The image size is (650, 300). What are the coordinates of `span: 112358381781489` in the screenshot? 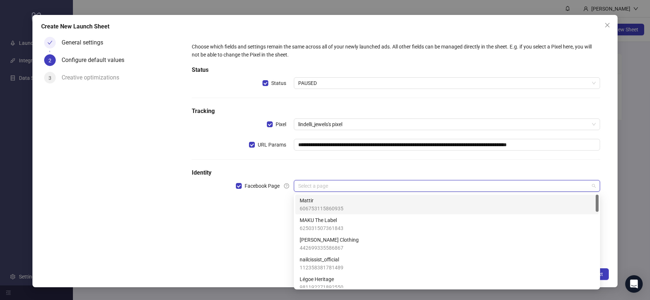 It's located at (322, 268).